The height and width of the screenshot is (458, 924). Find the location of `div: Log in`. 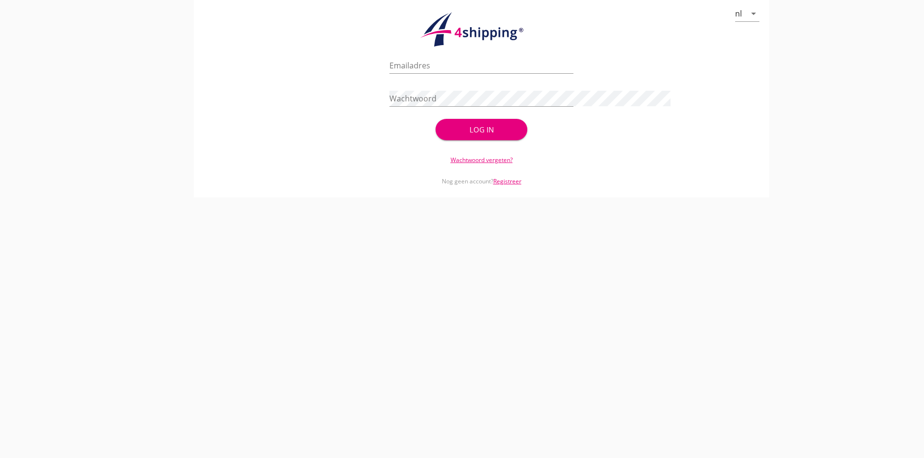

div: Log in is located at coordinates (481, 130).